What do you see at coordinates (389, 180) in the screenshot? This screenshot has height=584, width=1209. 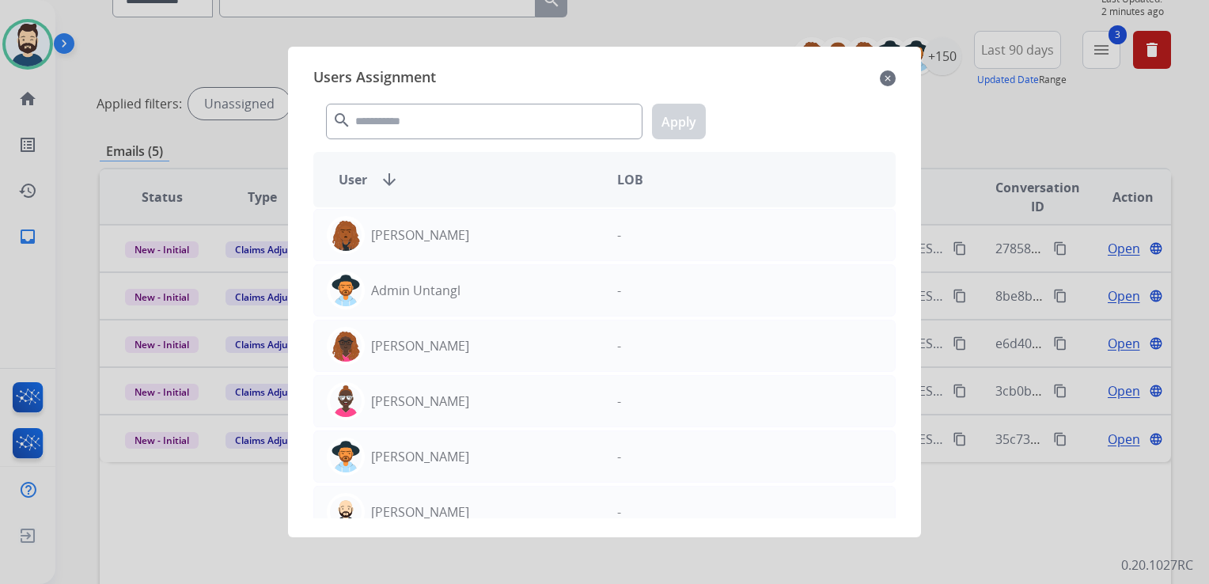 I see `mat-icon: arrow_downward` at bounding box center [389, 180].